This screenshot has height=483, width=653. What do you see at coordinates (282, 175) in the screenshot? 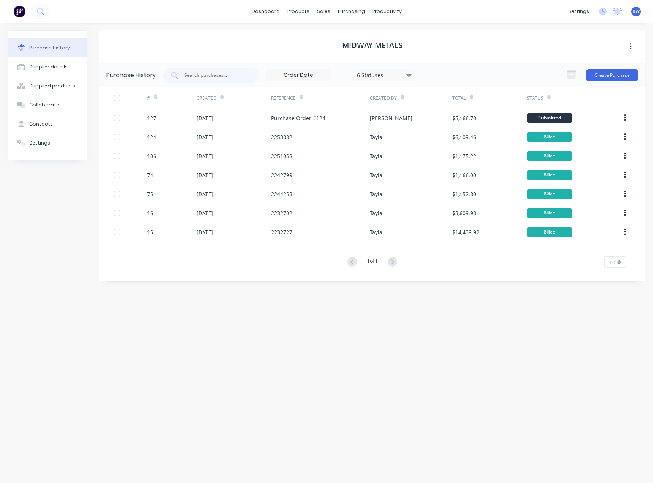
I see `div: 2242799` at bounding box center [282, 175].